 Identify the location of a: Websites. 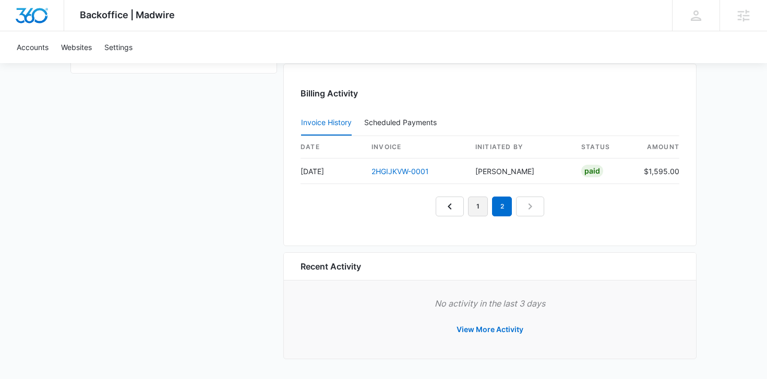
(76, 47).